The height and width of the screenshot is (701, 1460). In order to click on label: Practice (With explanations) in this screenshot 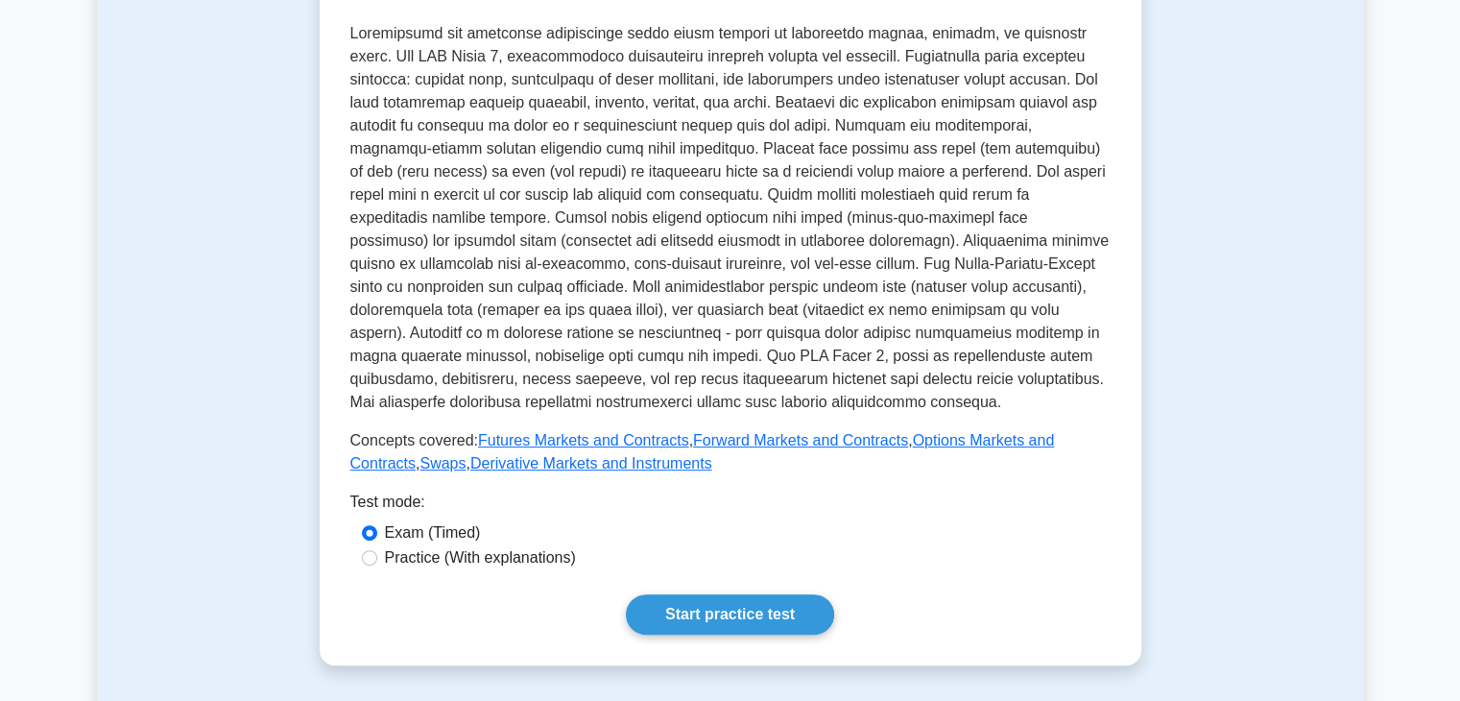, I will do `click(480, 558)`.